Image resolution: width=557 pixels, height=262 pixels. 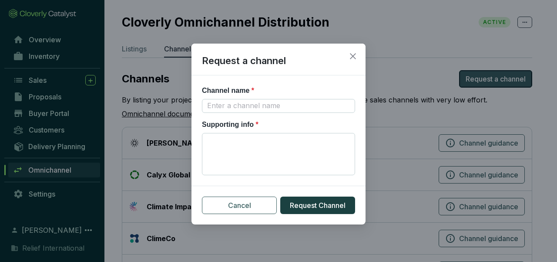 What do you see at coordinates (353, 56) in the screenshot?
I see `span: Close` at bounding box center [353, 56].